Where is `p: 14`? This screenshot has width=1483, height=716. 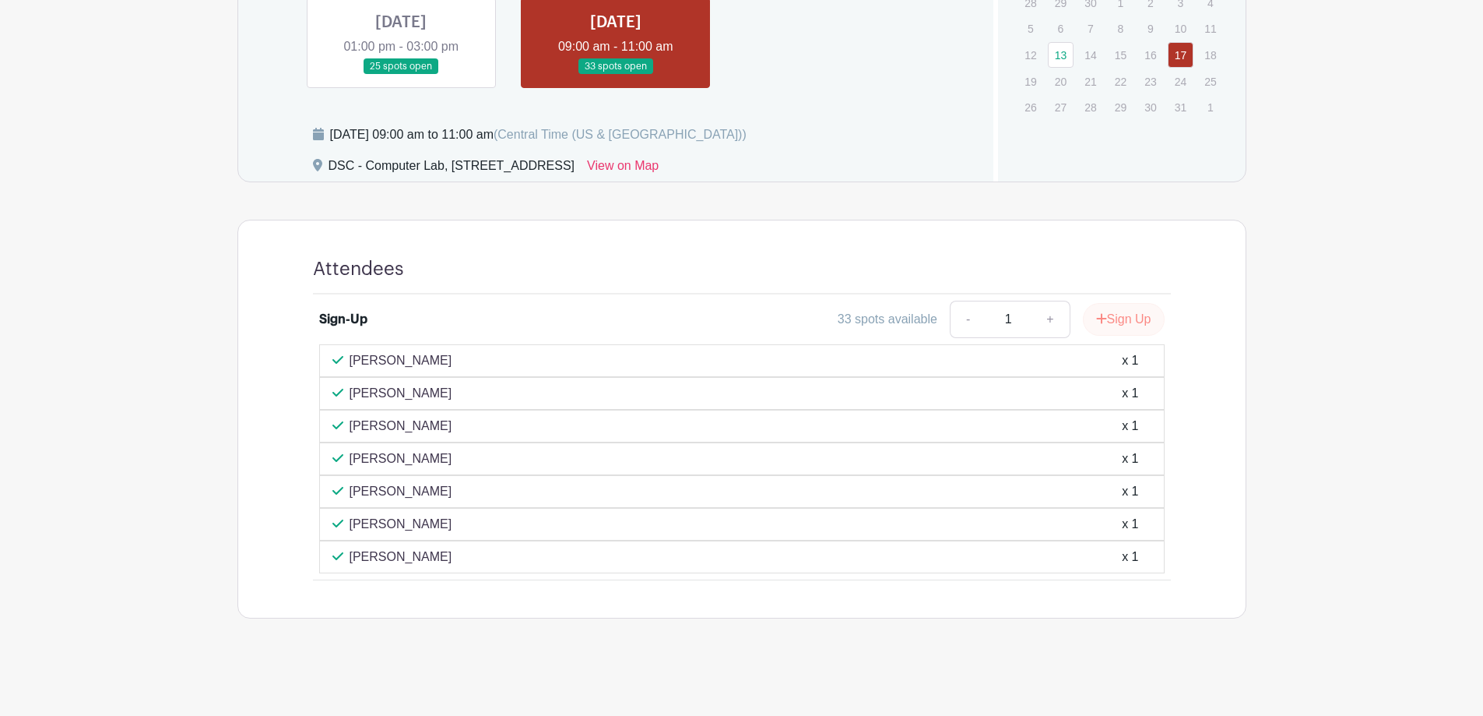 p: 14 is located at coordinates (1090, 55).